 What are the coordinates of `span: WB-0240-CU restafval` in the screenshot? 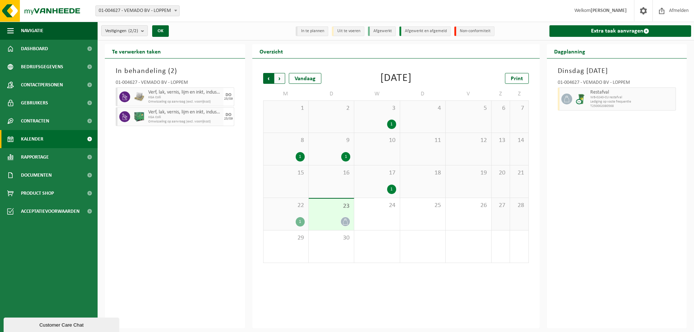 It's located at (632, 98).